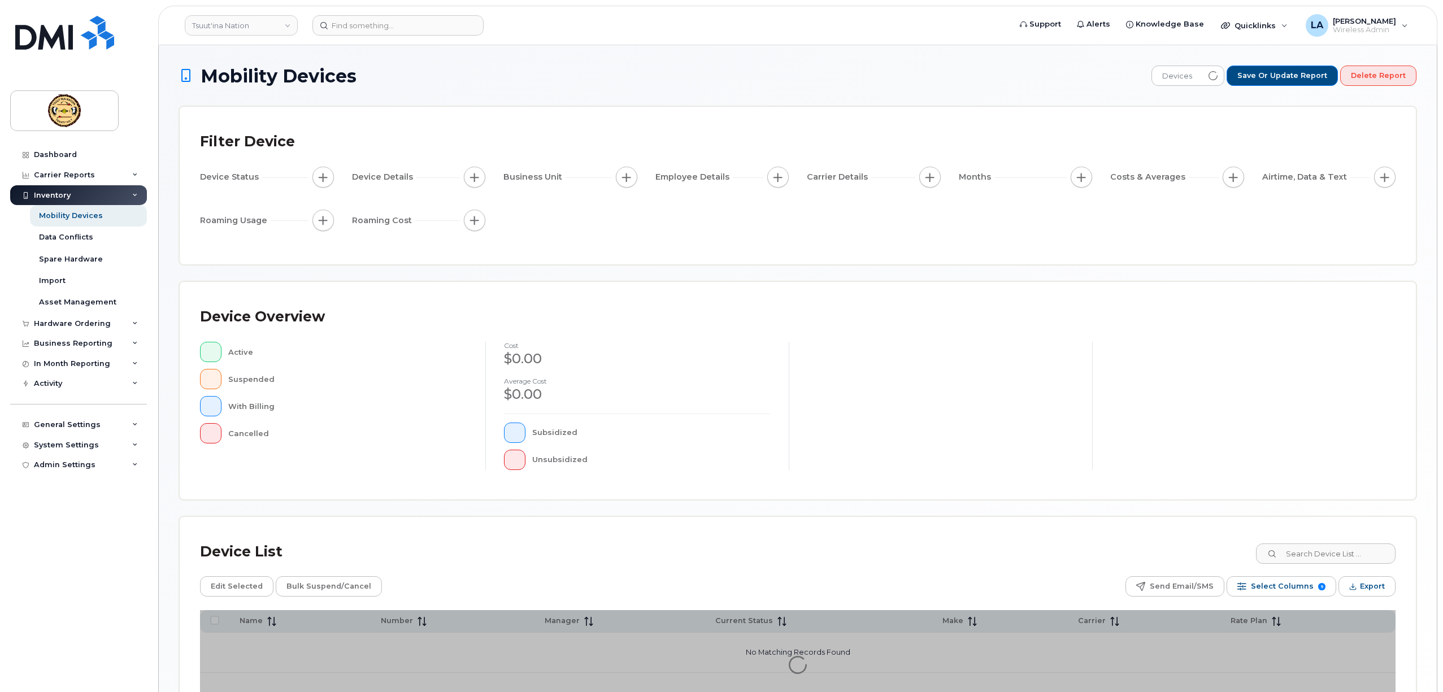  What do you see at coordinates (1326, 554) in the screenshot?
I see `input: Search Device List ...` at bounding box center [1326, 554].